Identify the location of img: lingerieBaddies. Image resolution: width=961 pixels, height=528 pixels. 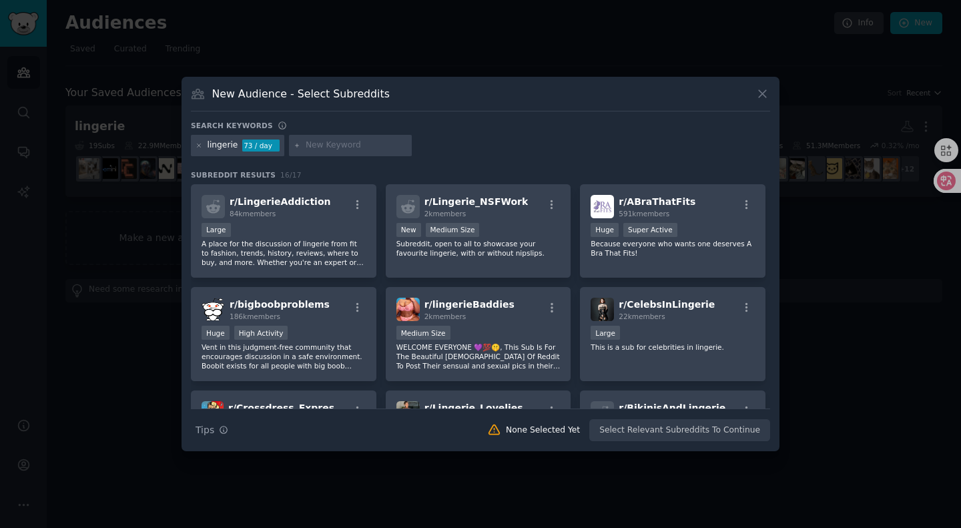
(408, 309).